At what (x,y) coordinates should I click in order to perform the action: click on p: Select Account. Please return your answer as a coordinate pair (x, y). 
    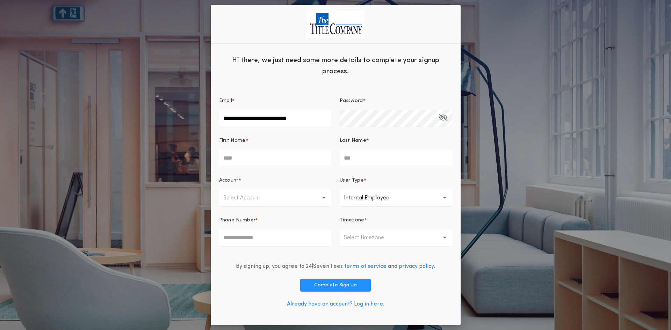
    Looking at the image, I should click on (247, 198).